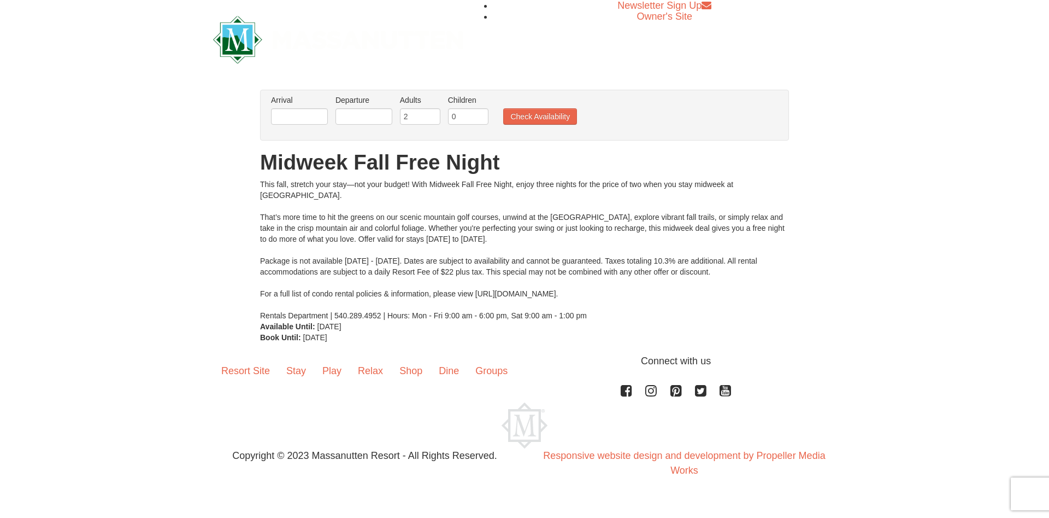 The width and height of the screenshot is (1049, 518). Describe the element at coordinates (364, 100) in the screenshot. I see `label: Departure` at that location.